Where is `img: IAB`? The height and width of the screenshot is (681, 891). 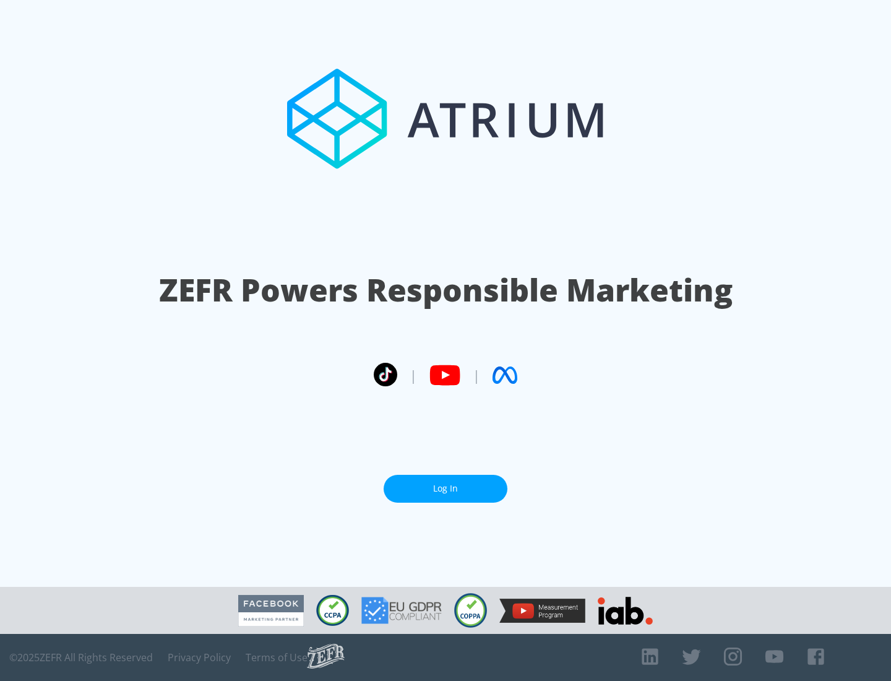 img: IAB is located at coordinates (625, 610).